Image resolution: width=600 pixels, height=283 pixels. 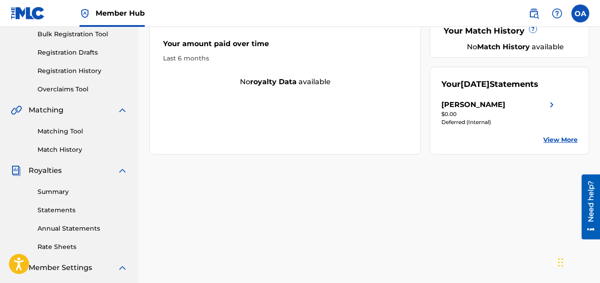 What do you see at coordinates (83, 210) in the screenshot?
I see `a: Statements` at bounding box center [83, 210].